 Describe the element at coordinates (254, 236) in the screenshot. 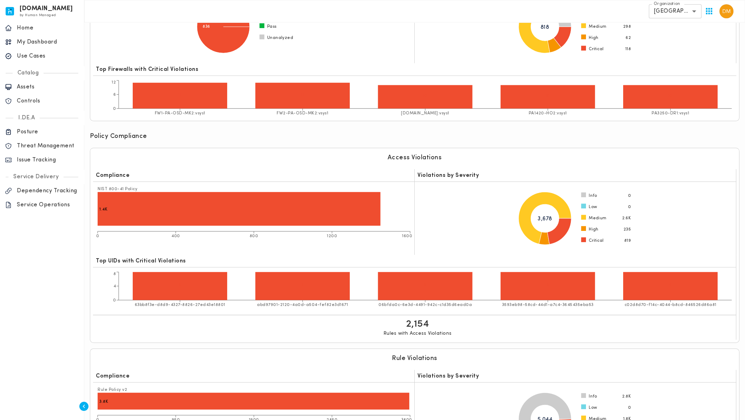

I see `tspan: 800` at that location.